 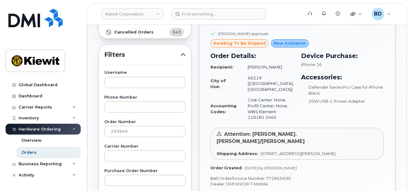 What do you see at coordinates (268, 109) in the screenshot?
I see `td: Cost Center: None, Profit Center: None, WBS Element: 110181.3465` at bounding box center [268, 109].